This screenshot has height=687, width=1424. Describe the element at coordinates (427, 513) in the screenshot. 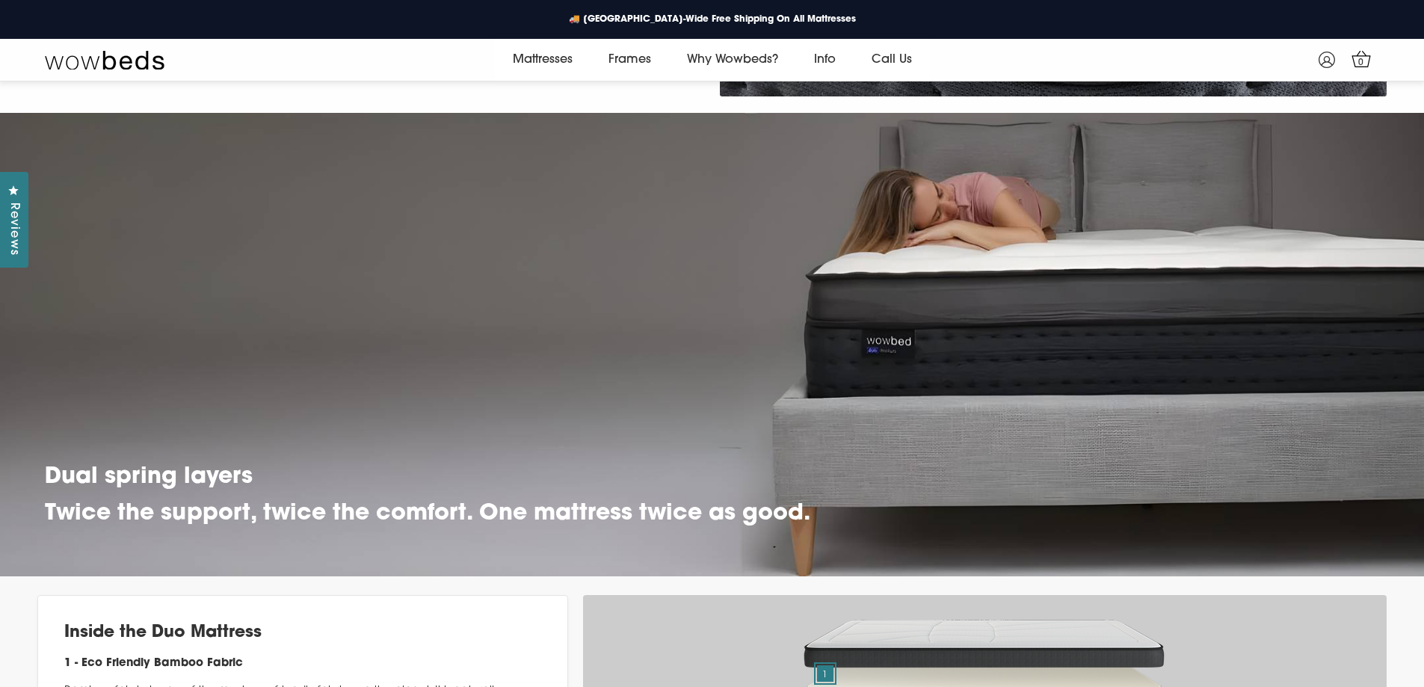

I see `h2: Twice the support, twice the comfort. One mattress twice as good.` at that location.